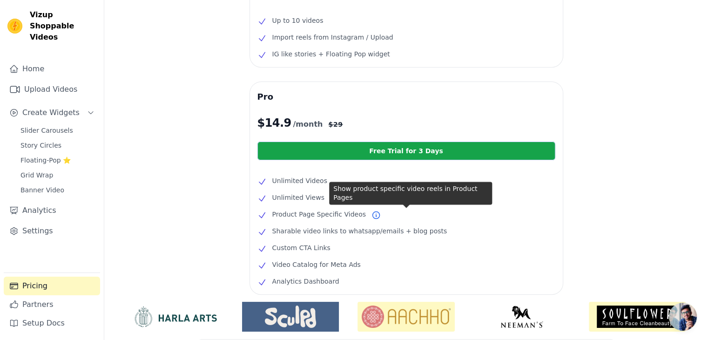 The height and width of the screenshot is (340, 708). What do you see at coordinates (406, 97) in the screenshot?
I see `h3: Pro` at bounding box center [406, 97].